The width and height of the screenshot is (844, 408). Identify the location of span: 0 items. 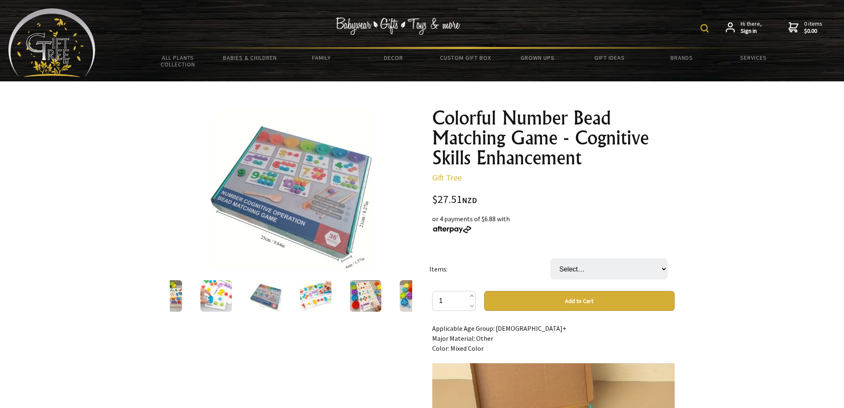
(813, 27).